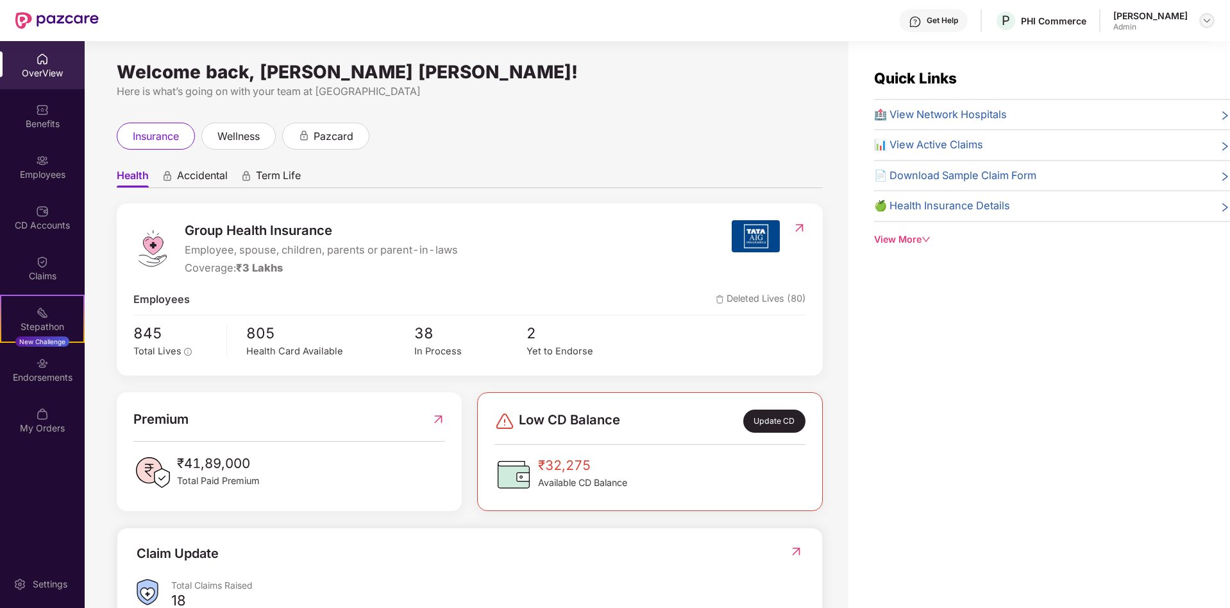 The width and height of the screenshot is (1230, 608). I want to click on div: Coverage:, so click(321, 268).